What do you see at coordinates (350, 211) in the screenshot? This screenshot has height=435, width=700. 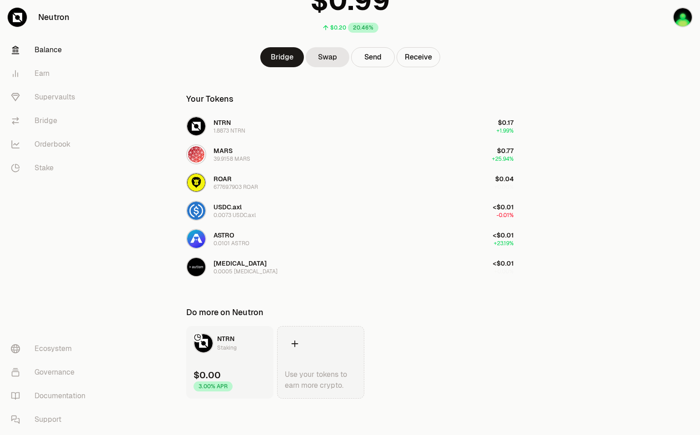 I see `button: USDC.axl LogoUSDC.axl0.0073 USDC.axl<$0.01-0.01%` at bounding box center [350, 211].